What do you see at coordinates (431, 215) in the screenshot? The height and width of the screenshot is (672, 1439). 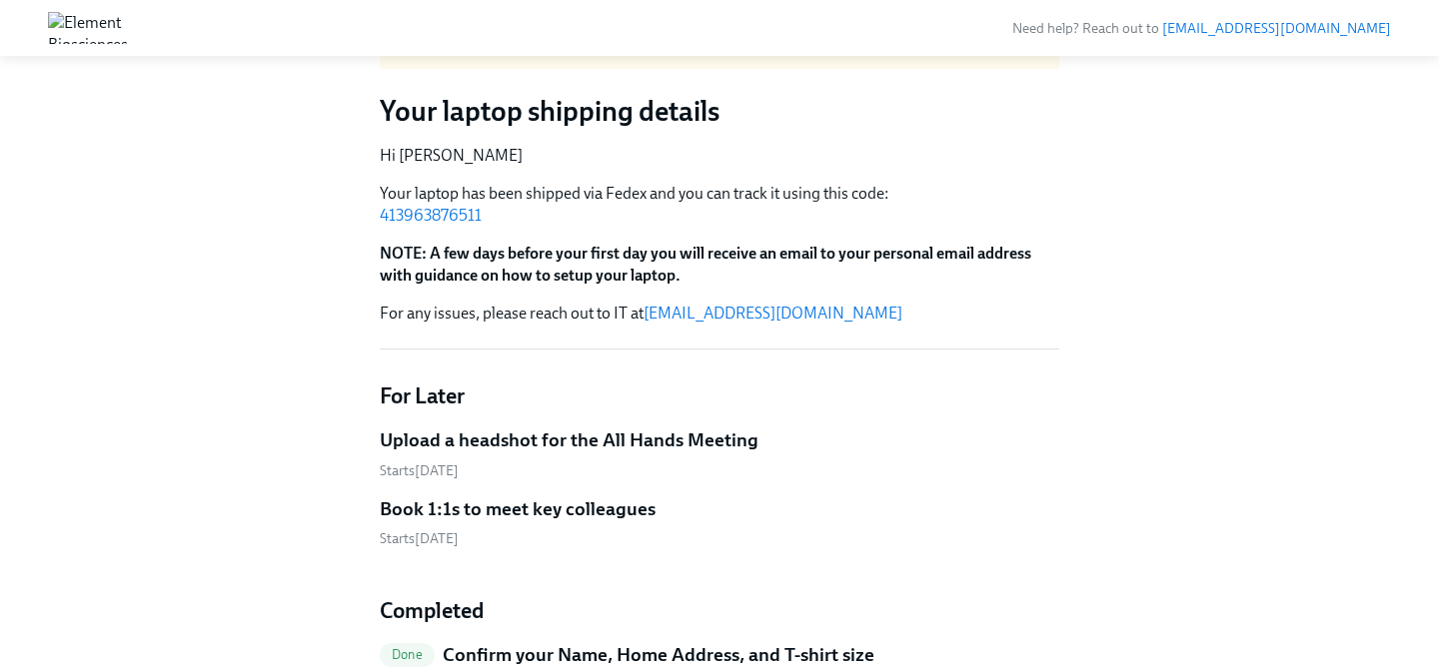 I see `a: 413963876511` at bounding box center [431, 215].